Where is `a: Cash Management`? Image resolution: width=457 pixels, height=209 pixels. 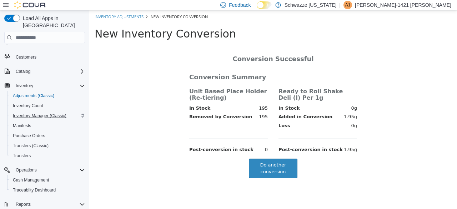 a: Cash Management is located at coordinates (31, 180).